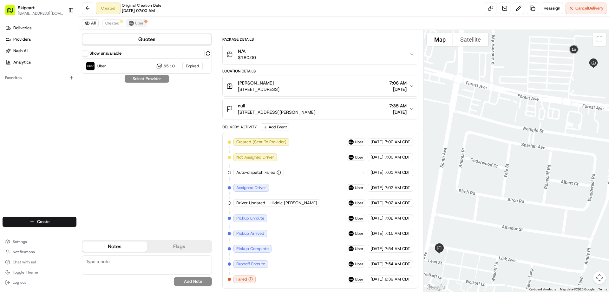 This screenshot has height=292, width=609. I want to click on div: Location Details, so click(320, 71).